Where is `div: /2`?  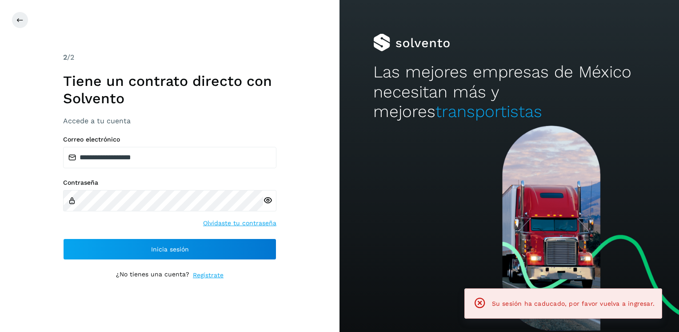 div: /2 is located at coordinates (170, 57).